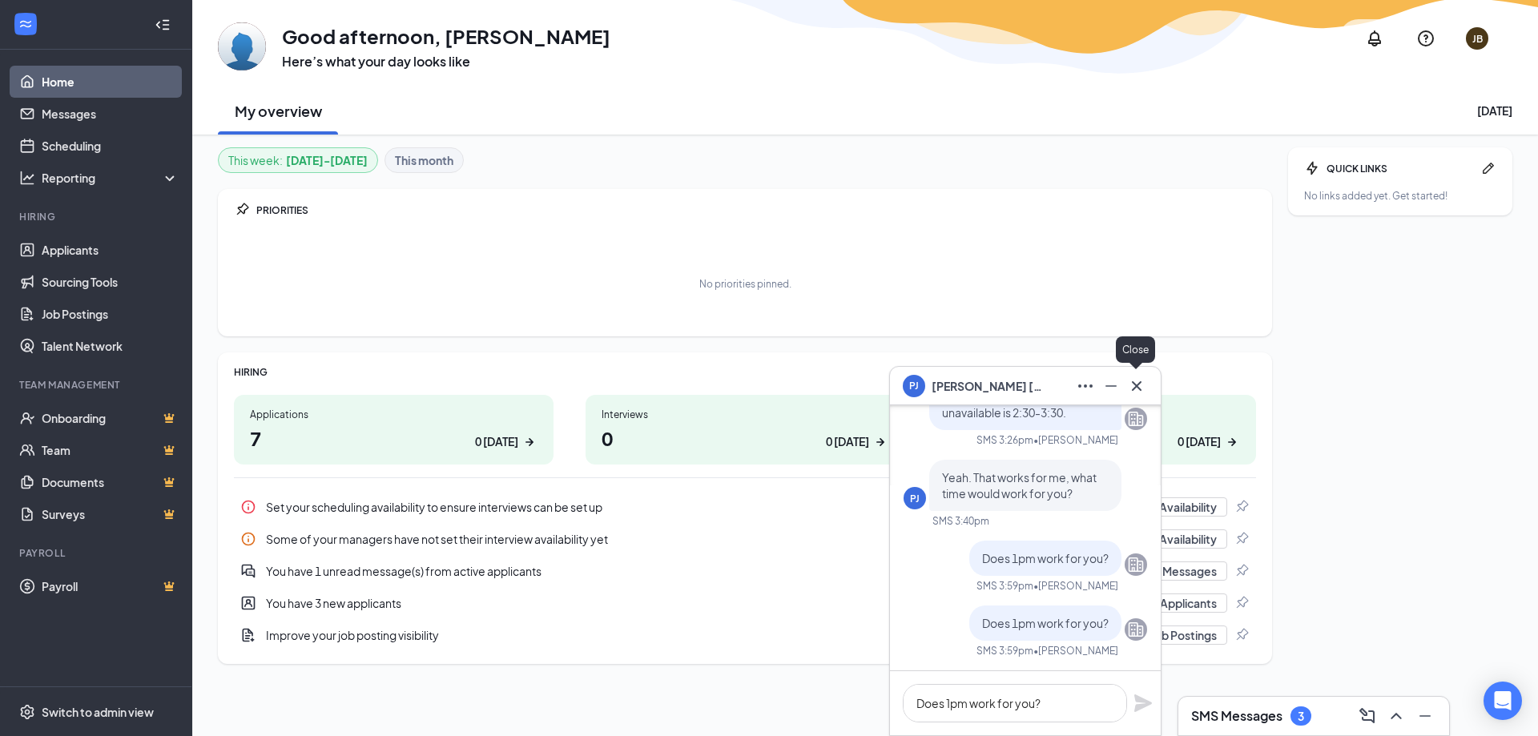 The height and width of the screenshot is (736, 1538). I want to click on div: Payroll, so click(97, 553).